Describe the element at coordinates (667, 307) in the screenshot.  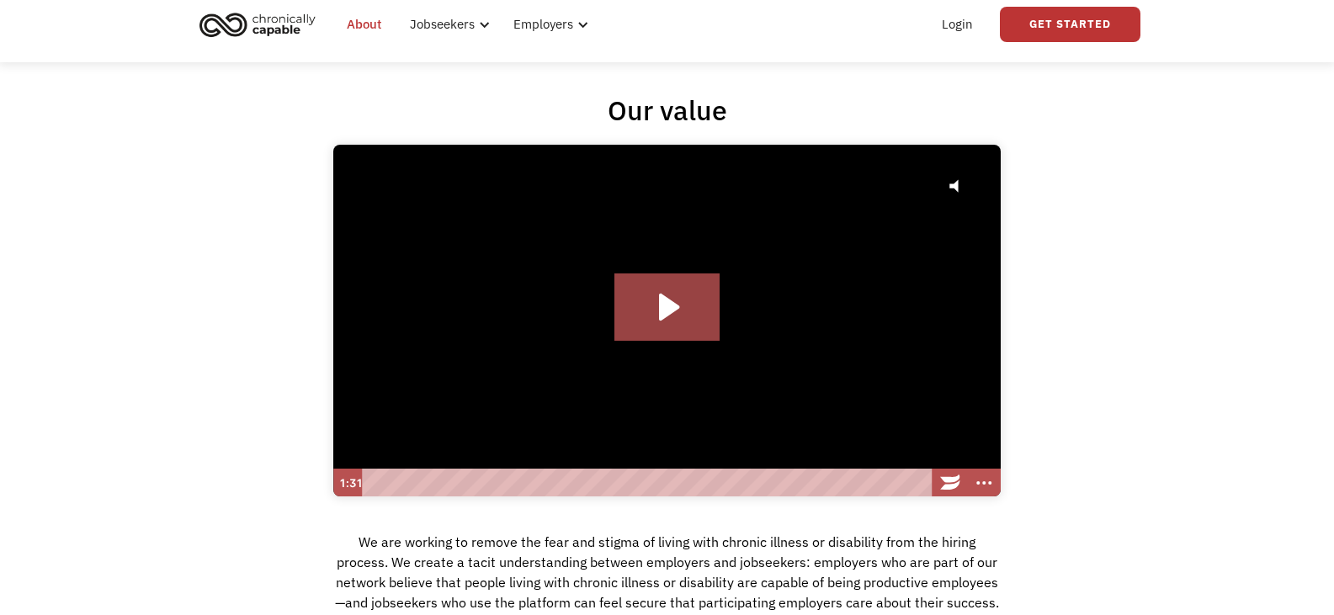
I see `button: Play Video: Hire with Chronically Capable` at that location.